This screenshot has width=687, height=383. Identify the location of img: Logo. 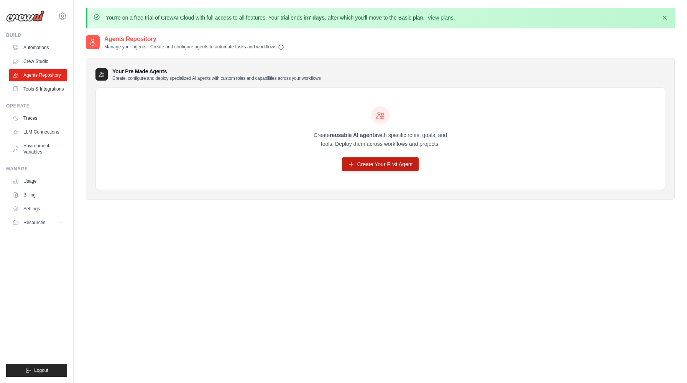
(25, 16).